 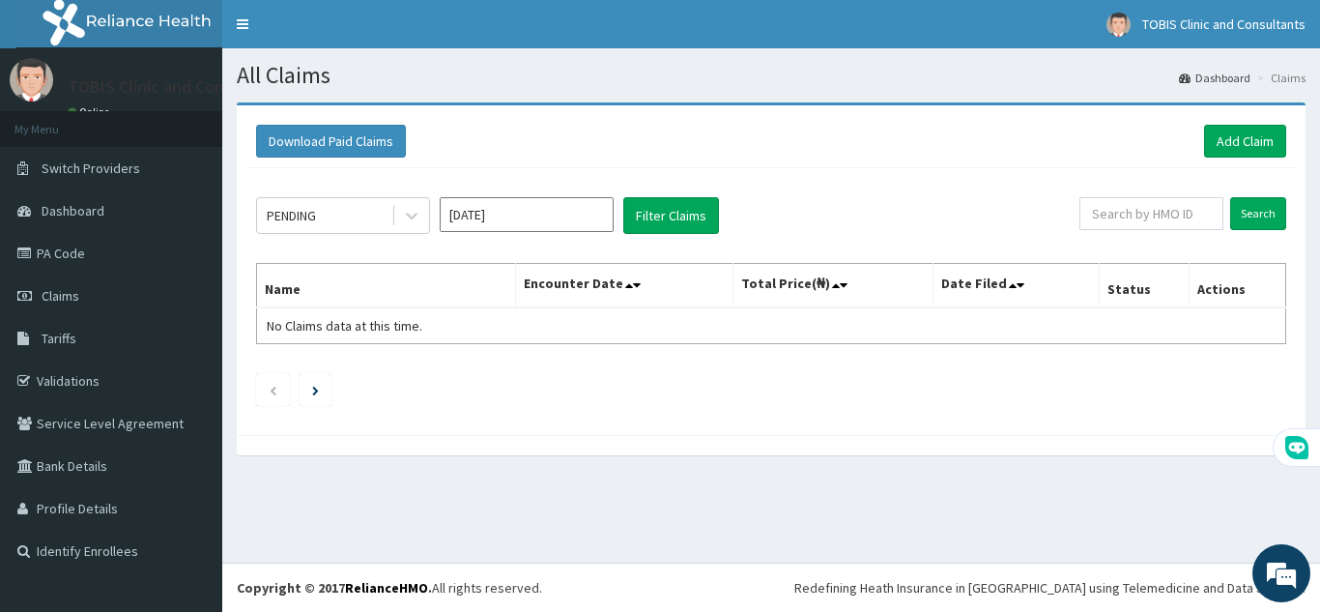 I want to click on th: Actions, so click(x=1237, y=286).